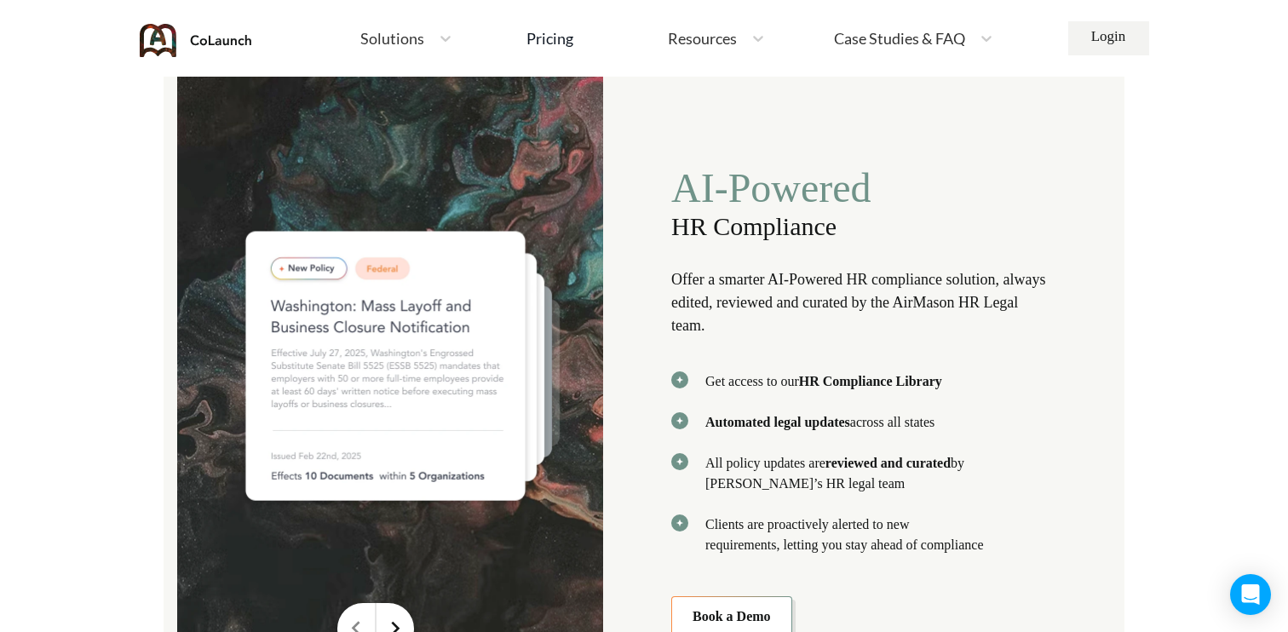 This screenshot has width=1288, height=632. Describe the element at coordinates (1108, 38) in the screenshot. I see `a: Login` at that location.